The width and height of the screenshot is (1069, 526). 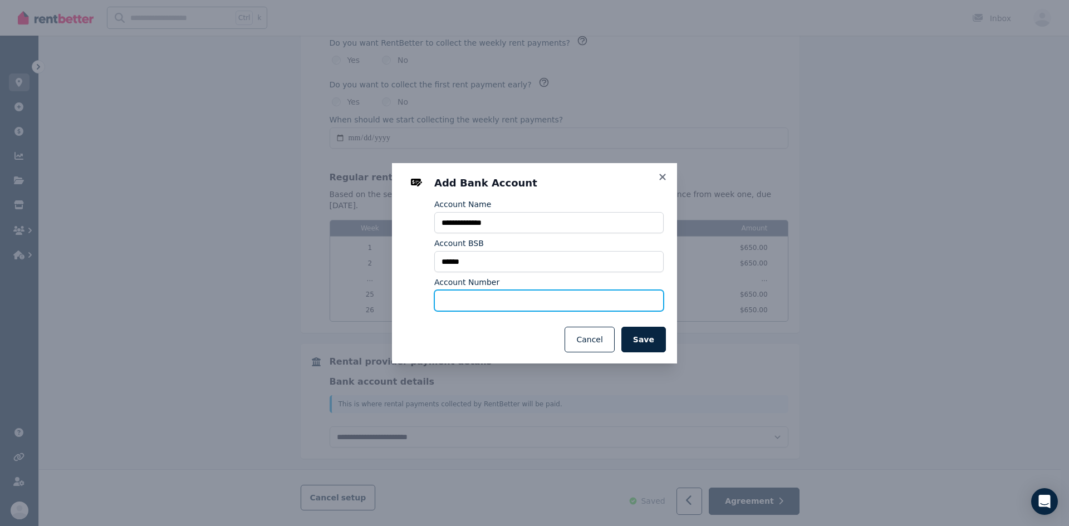 I want to click on button: Save, so click(x=644, y=340).